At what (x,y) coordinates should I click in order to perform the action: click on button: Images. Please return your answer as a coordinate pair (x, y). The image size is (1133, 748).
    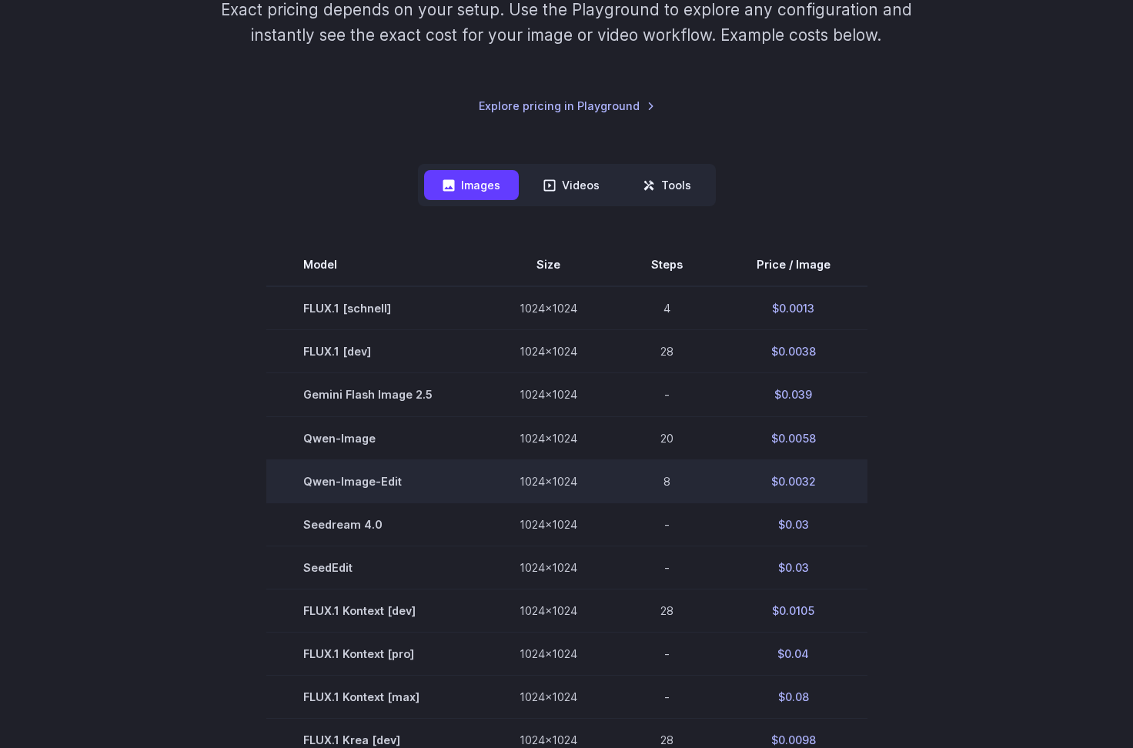
    Looking at the image, I should click on (471, 185).